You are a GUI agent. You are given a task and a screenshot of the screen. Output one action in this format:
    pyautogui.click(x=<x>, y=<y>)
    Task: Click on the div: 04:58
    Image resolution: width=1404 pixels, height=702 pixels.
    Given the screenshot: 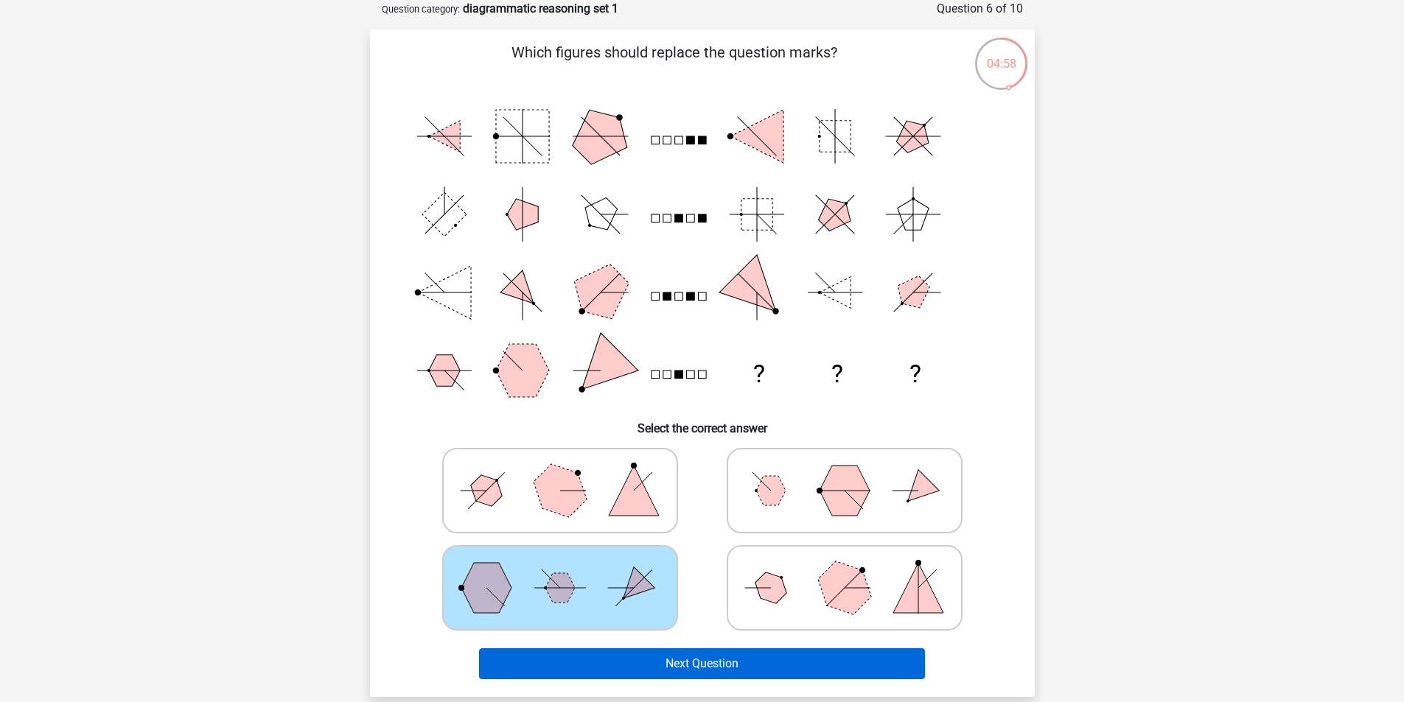 What is the action you would take?
    pyautogui.click(x=1001, y=55)
    